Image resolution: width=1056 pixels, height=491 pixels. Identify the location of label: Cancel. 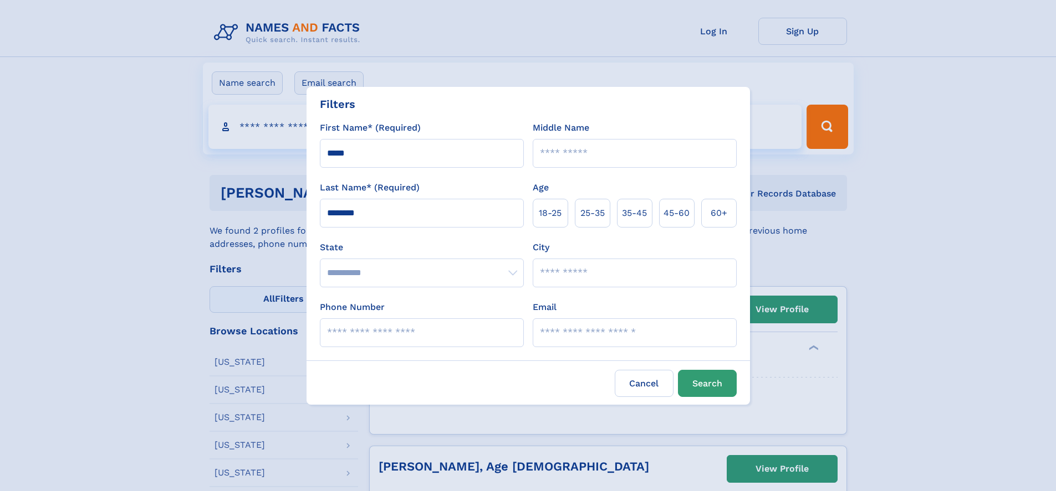
(644, 383).